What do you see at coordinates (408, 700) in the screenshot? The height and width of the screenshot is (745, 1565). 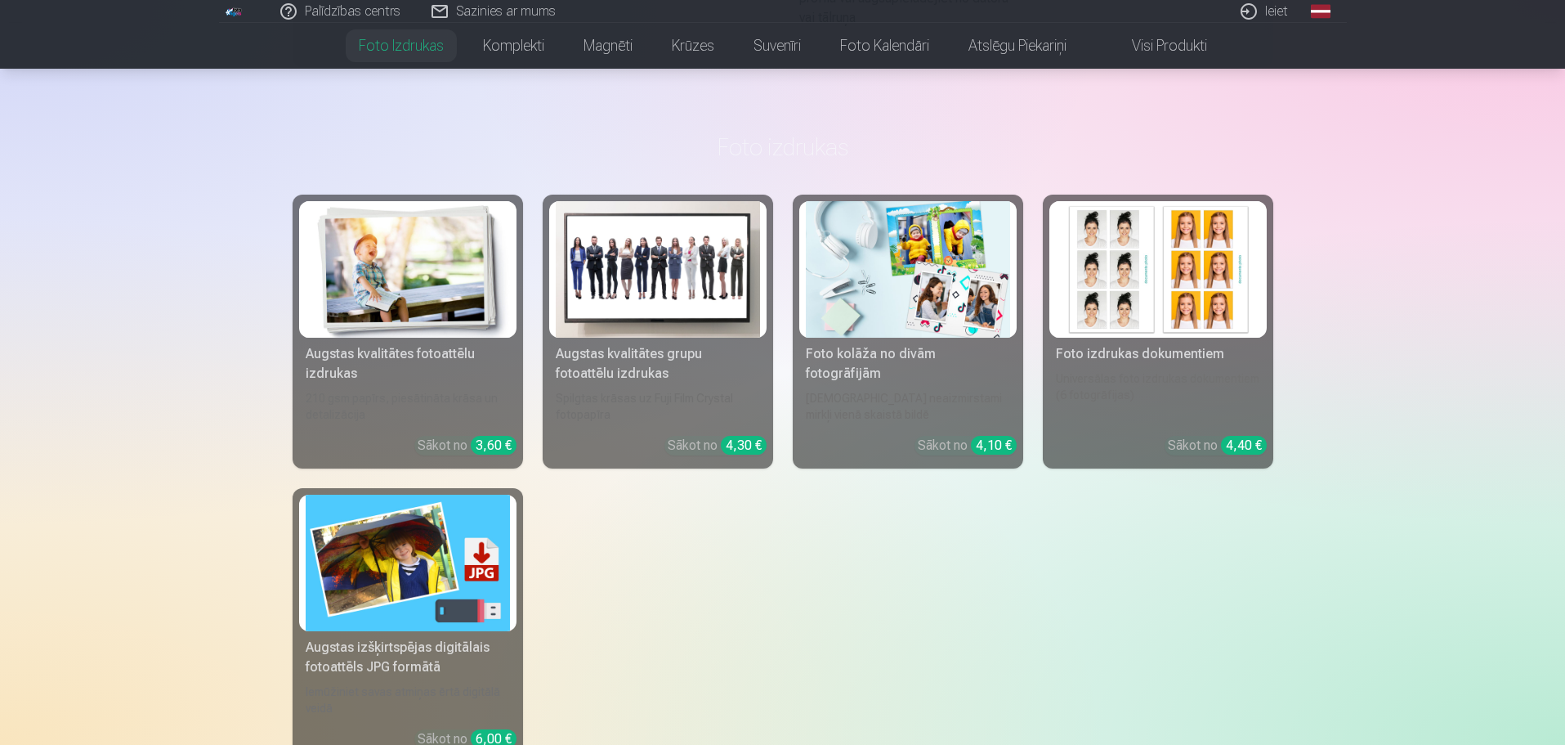 I see `div: Iemūžiniet savas atmiņas ērtā digitālā veidā` at bounding box center [408, 700].